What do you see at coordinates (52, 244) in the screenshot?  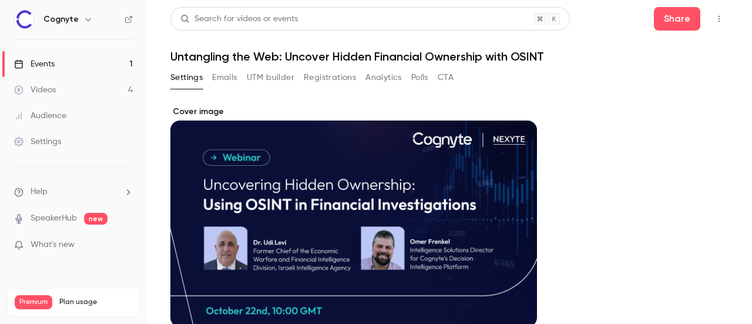 I see `span: What's new` at bounding box center [52, 244].